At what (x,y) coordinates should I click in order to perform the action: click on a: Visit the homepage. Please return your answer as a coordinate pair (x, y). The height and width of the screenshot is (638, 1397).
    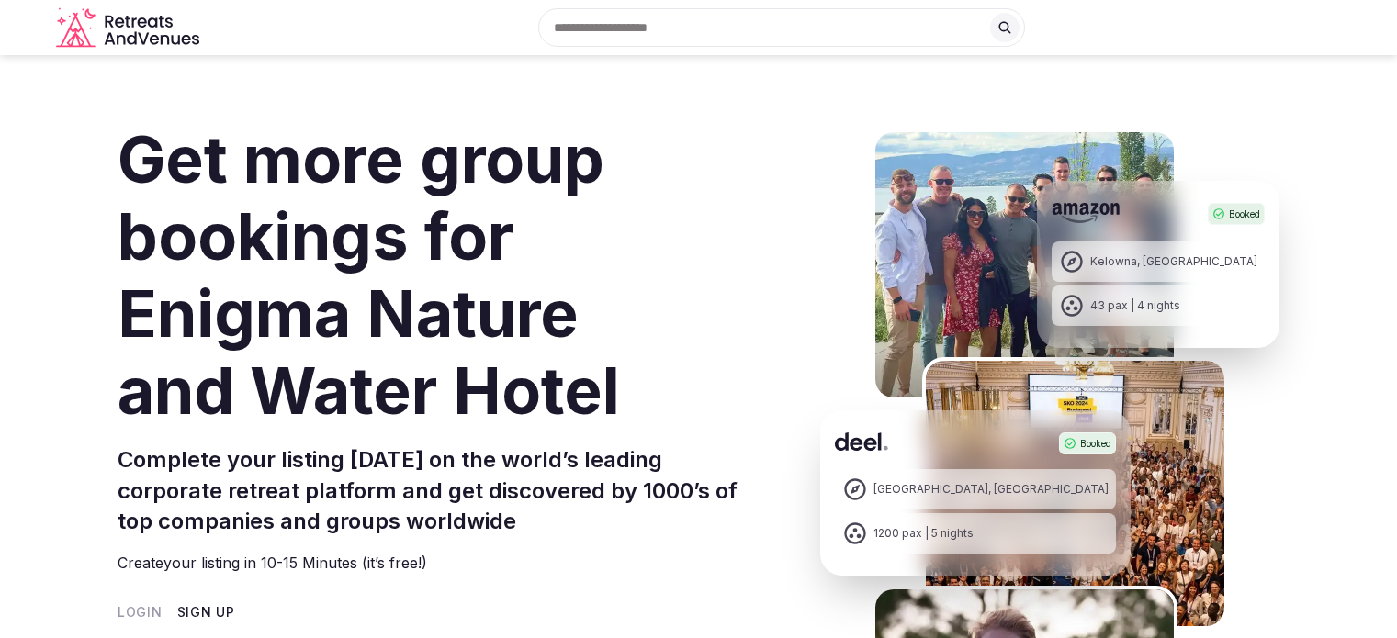
    Looking at the image, I should click on (129, 28).